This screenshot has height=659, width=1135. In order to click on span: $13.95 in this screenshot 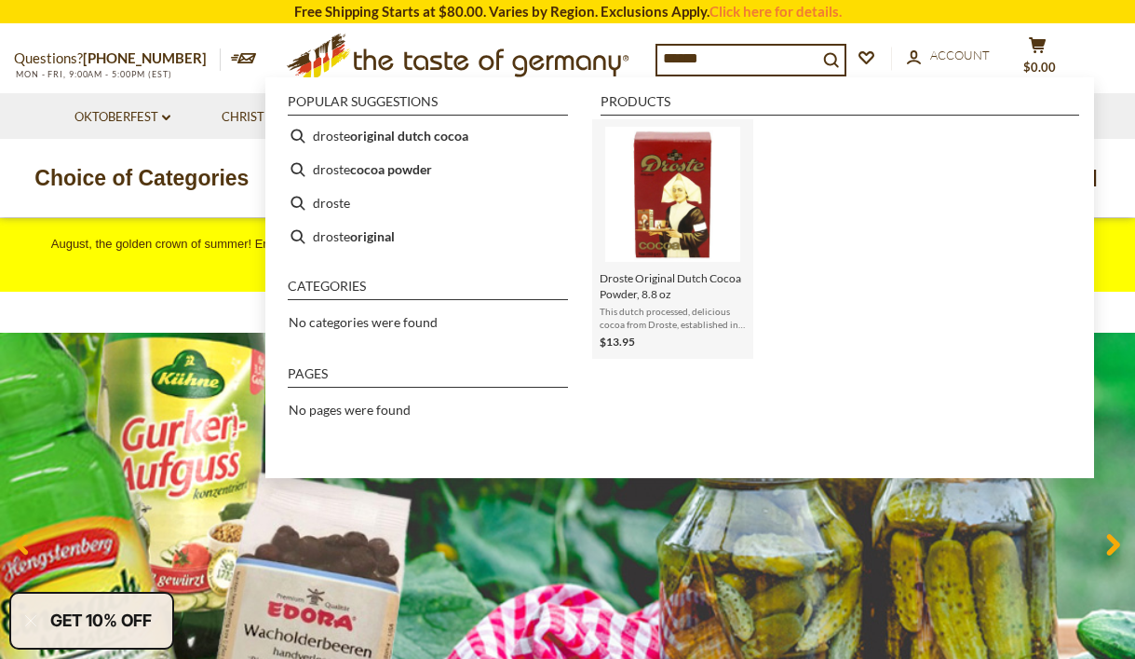, I will do `click(618, 341)`.